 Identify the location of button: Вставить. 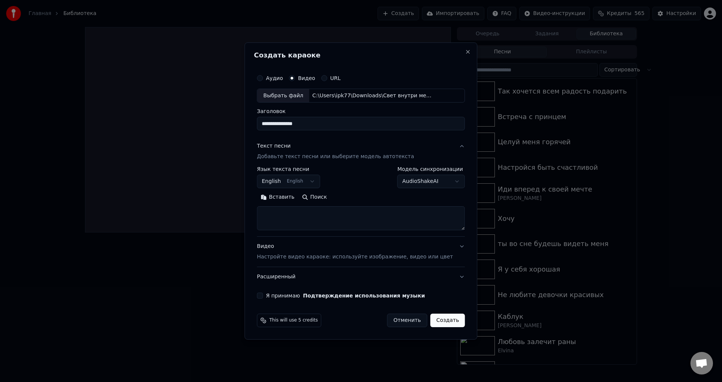
(277, 198).